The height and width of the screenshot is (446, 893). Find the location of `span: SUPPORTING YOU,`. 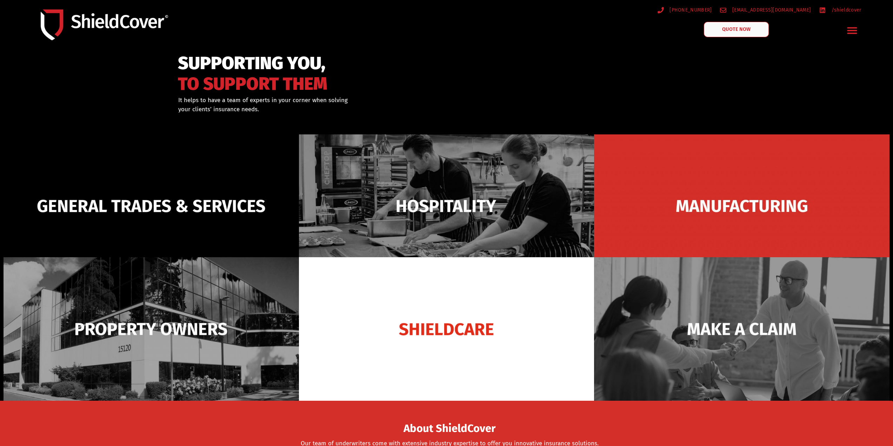

span: SUPPORTING YOU, is located at coordinates (253, 63).